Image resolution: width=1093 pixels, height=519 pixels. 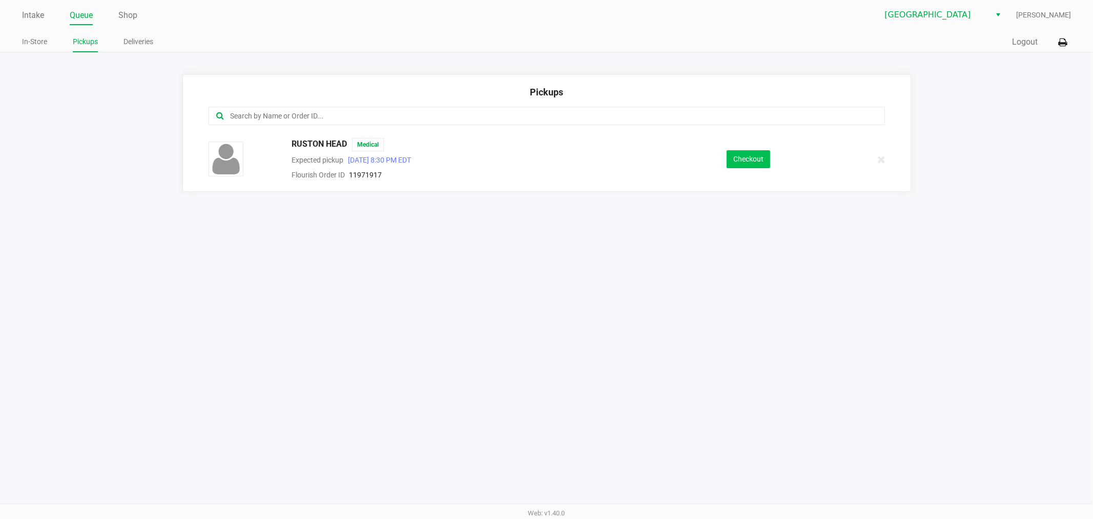 I want to click on span: 11971917, so click(x=365, y=175).